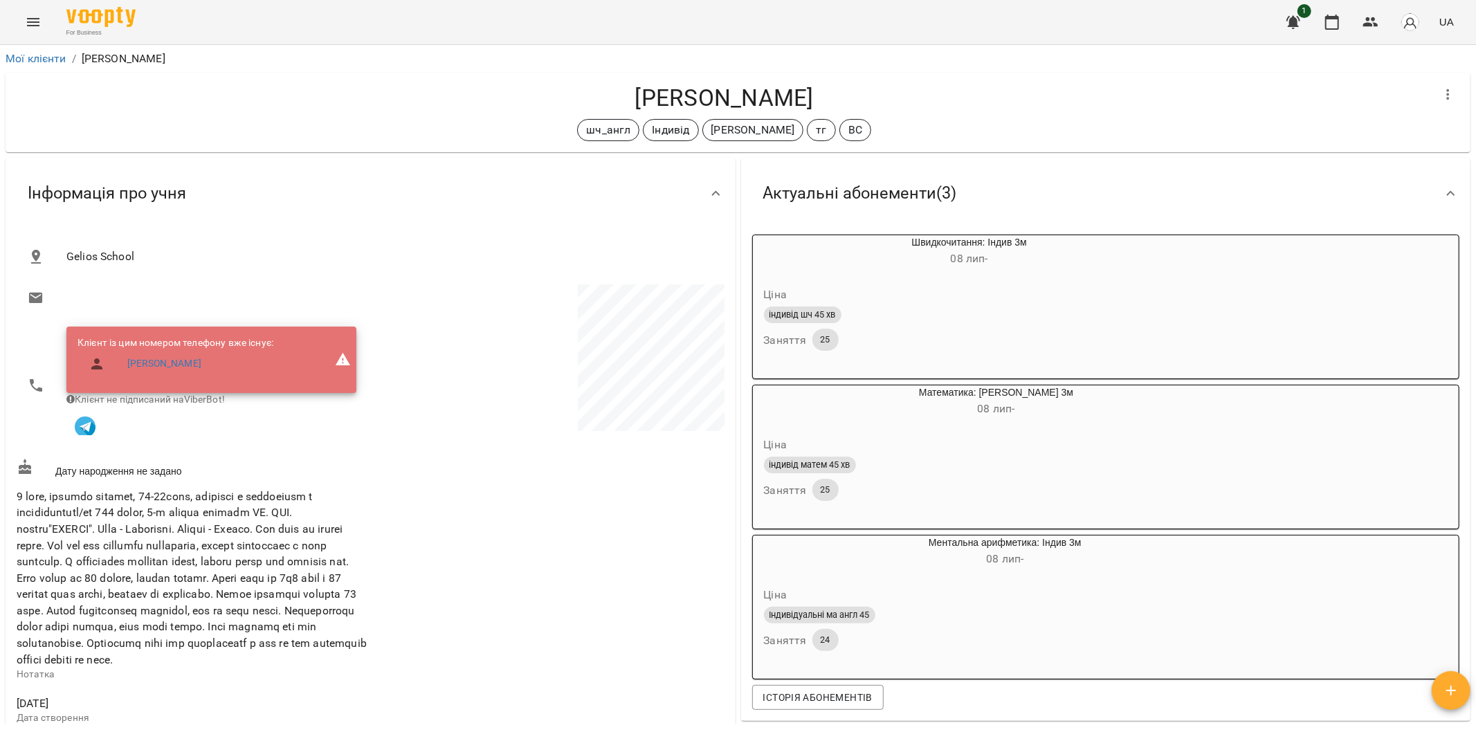 This screenshot has width=1476, height=732. I want to click on span: індивід шч 45 хв, so click(803, 315).